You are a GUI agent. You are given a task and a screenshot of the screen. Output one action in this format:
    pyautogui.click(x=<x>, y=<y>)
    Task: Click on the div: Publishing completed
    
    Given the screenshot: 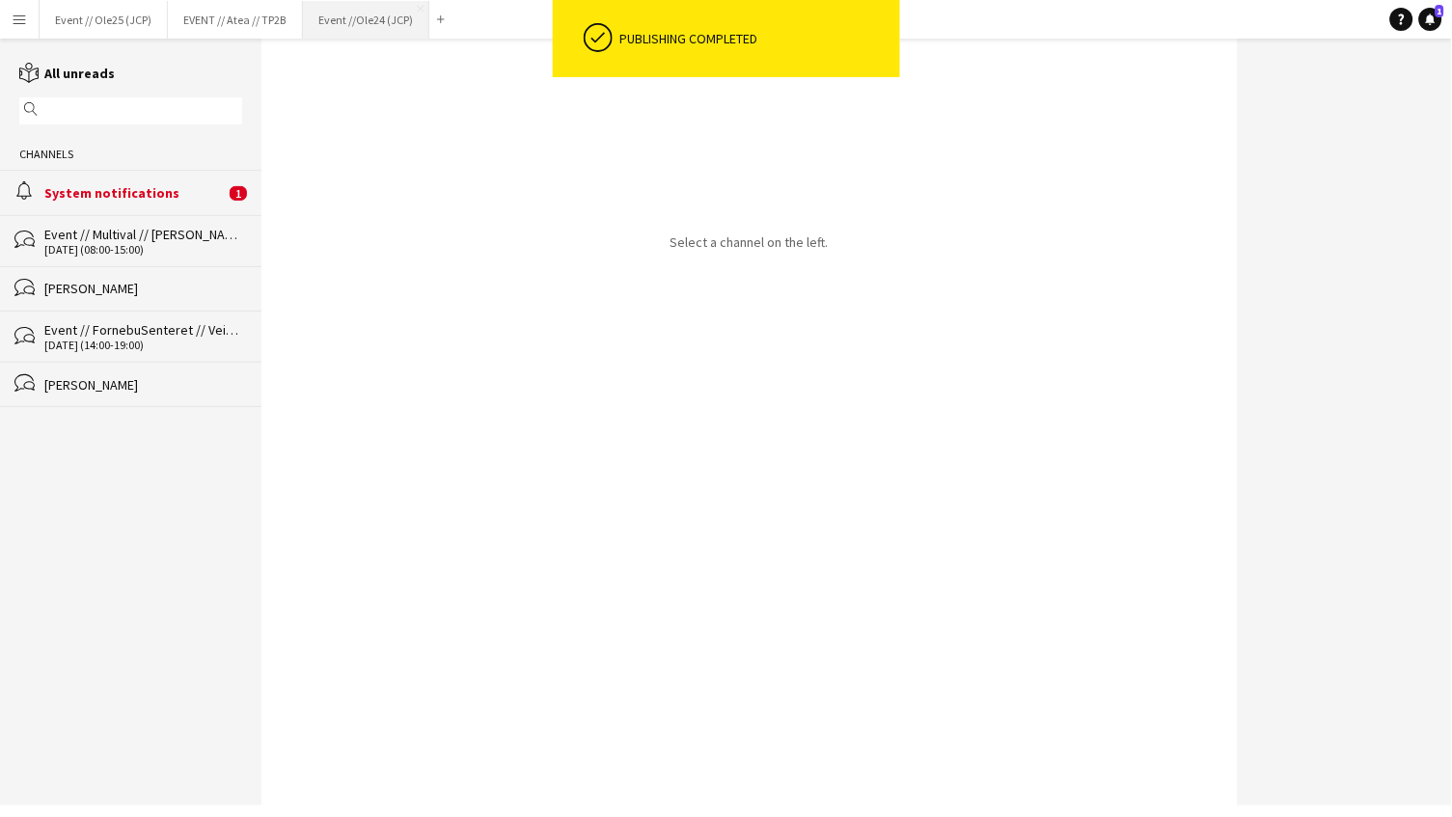 What is the action you would take?
    pyautogui.click(x=756, y=39)
    